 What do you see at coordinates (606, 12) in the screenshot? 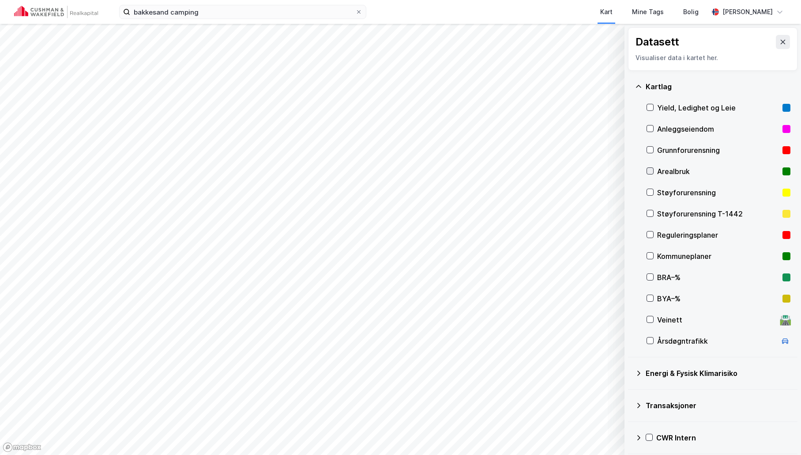
I see `div: Kart` at bounding box center [606, 12].